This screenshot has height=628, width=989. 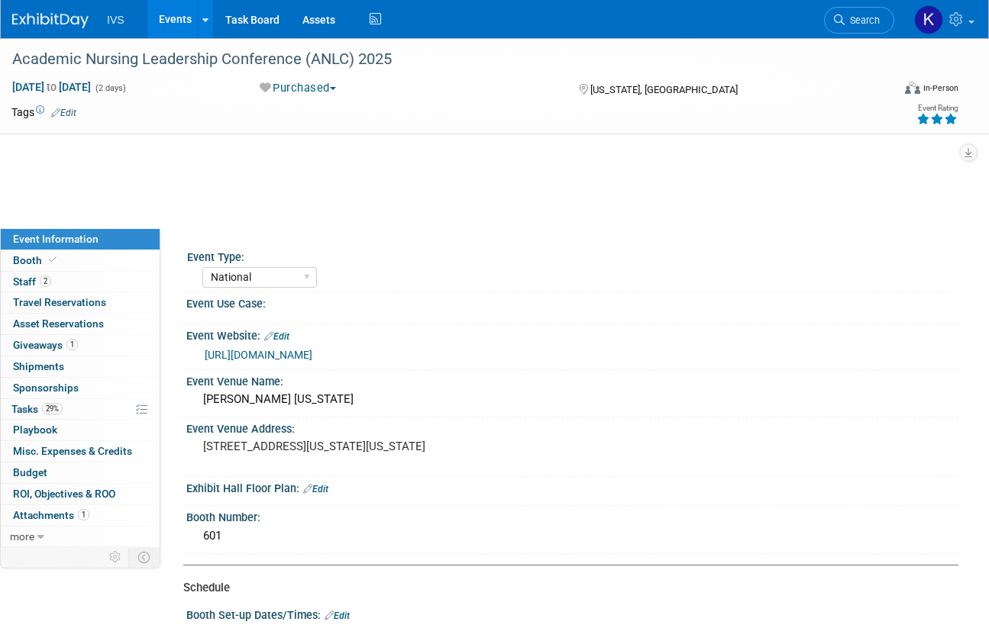 I want to click on a: Giveaways1, so click(x=80, y=345).